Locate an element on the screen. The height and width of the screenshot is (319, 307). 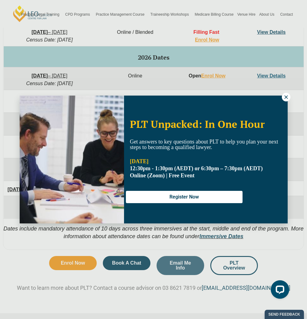
span: Get answers to key questions about PLT to help you plan your next steps to becoming a qualified l... is located at coordinates (204, 144).